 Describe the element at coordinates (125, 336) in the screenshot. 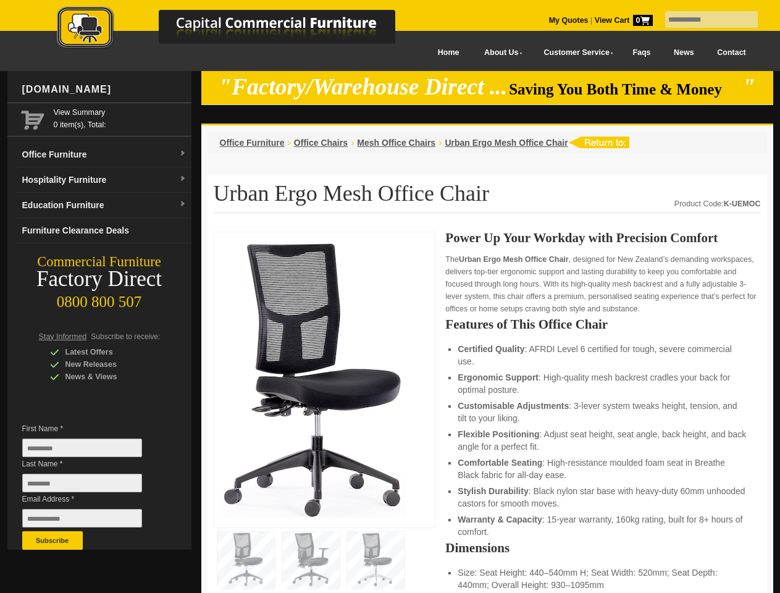

I see `span: Subscribe to receive:` at that location.